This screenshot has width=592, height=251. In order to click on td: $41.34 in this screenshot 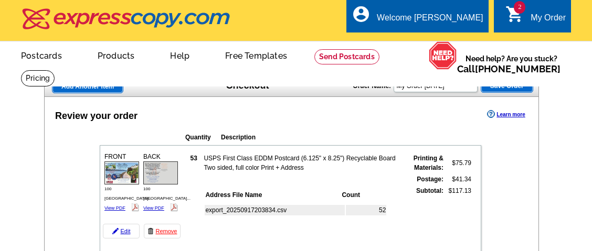, I will do `click(458, 179)`.